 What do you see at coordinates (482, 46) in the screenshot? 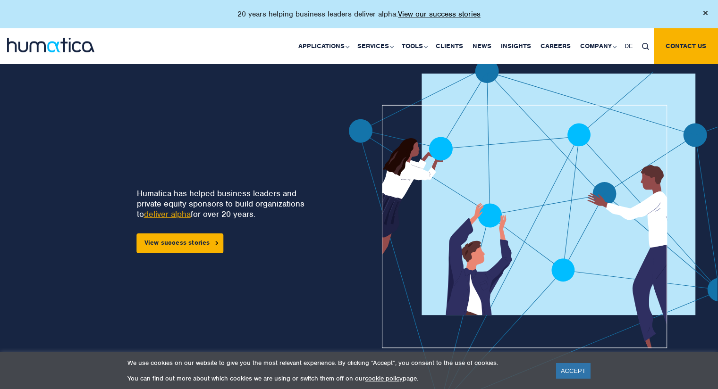
I see `a: News` at bounding box center [482, 46].